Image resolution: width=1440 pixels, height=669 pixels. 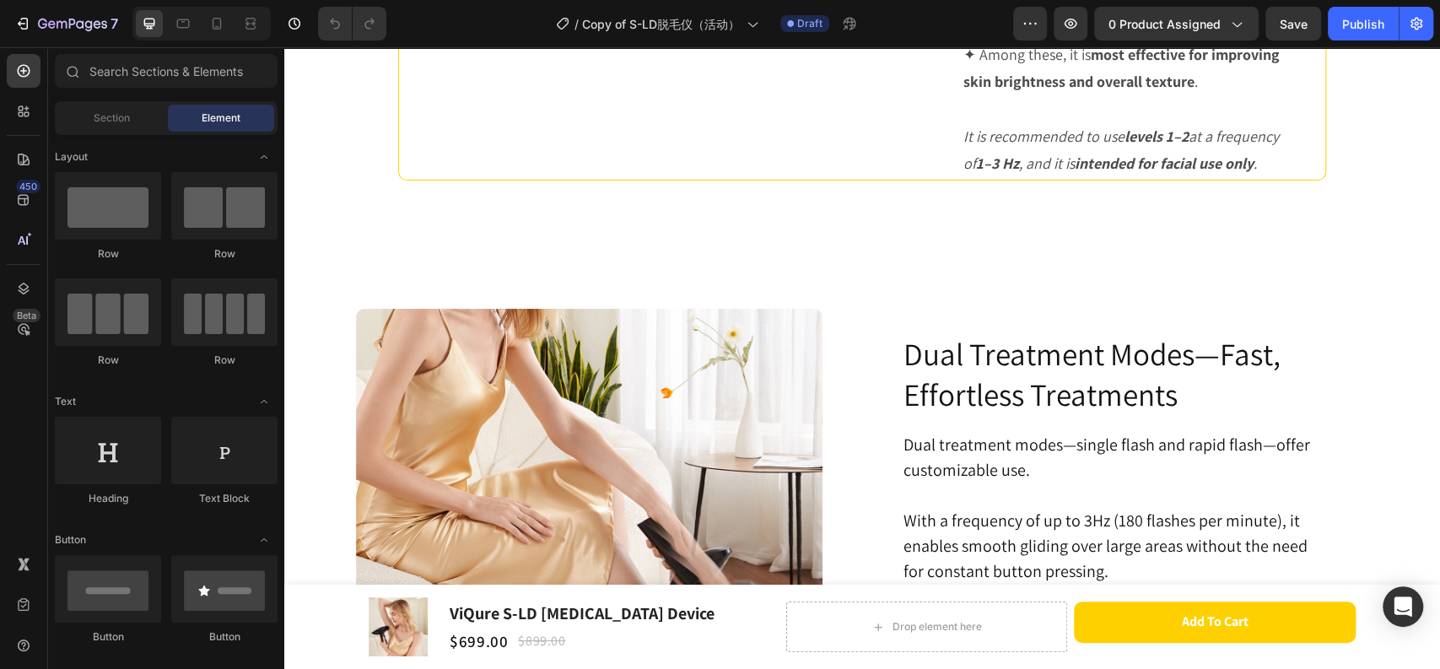 I want to click on div: $899.00, so click(x=257, y=594).